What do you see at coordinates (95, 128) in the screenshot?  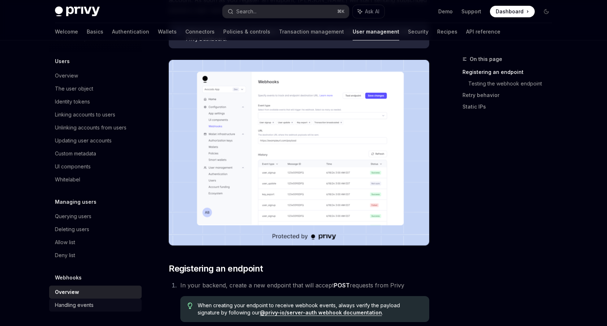 I see `a: Unlinking accounts from users` at bounding box center [95, 128].